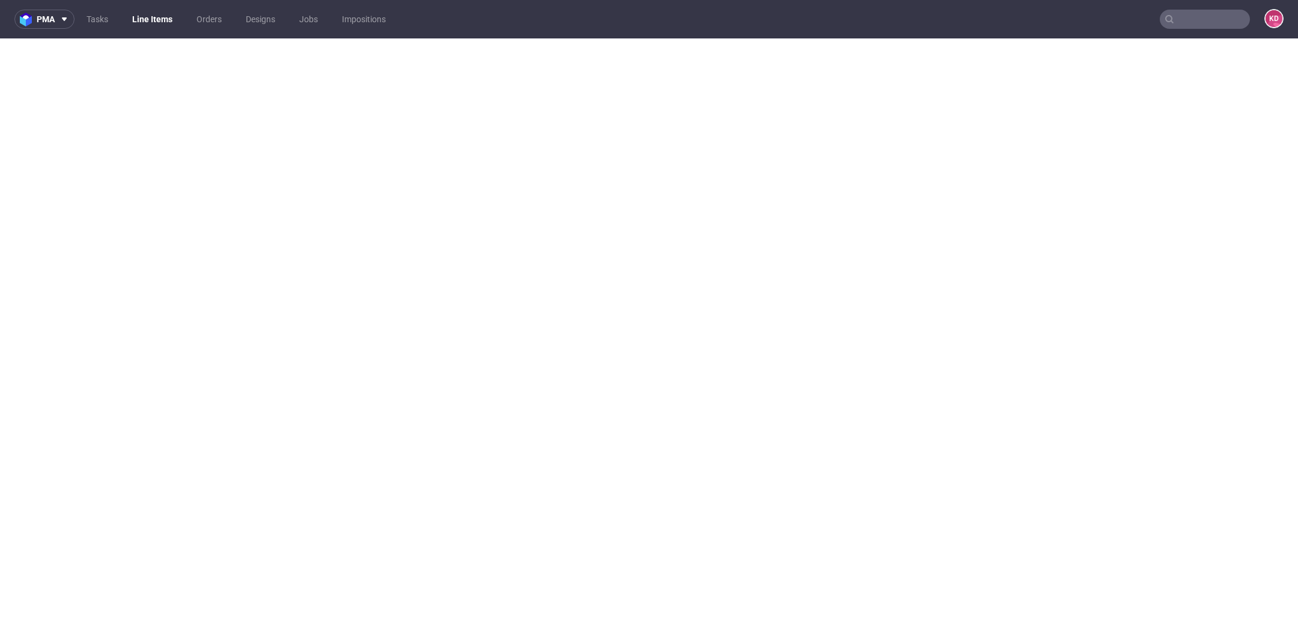  What do you see at coordinates (46, 19) in the screenshot?
I see `span: pma` at bounding box center [46, 19].